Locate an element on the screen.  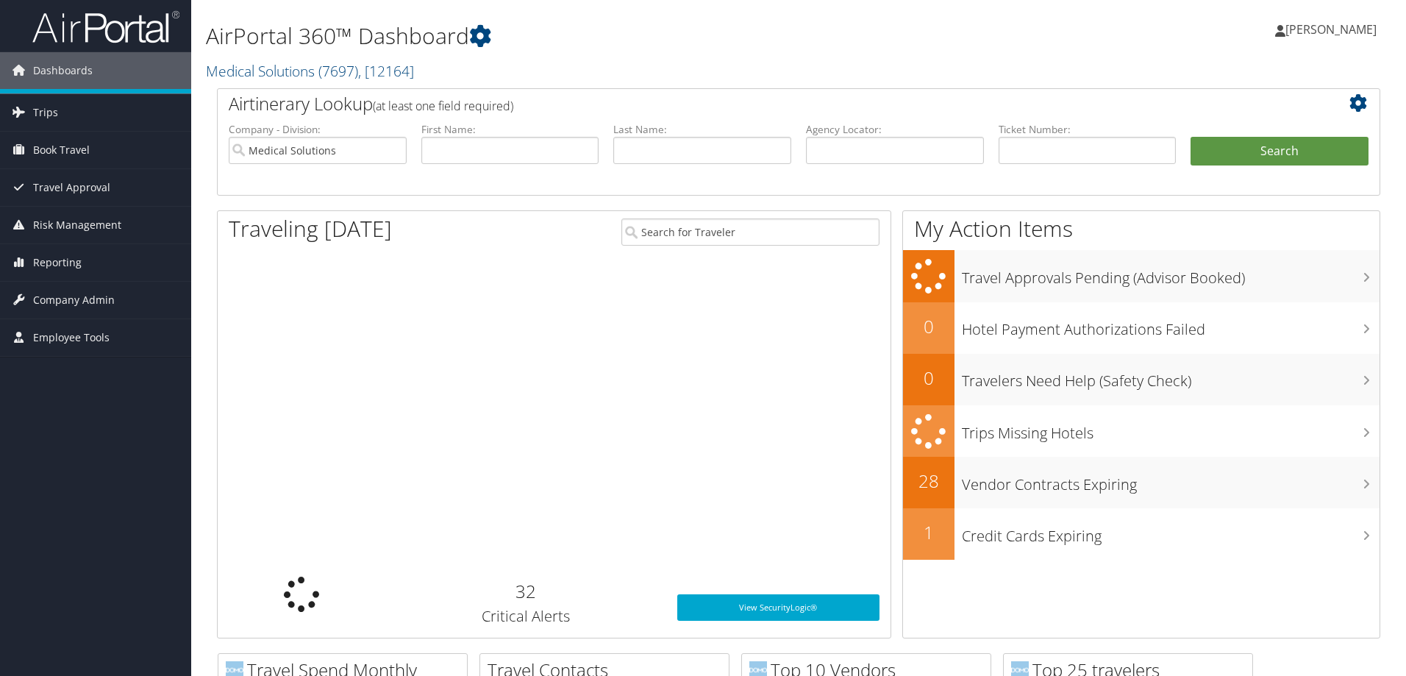
span: Dashboards is located at coordinates (63, 71).